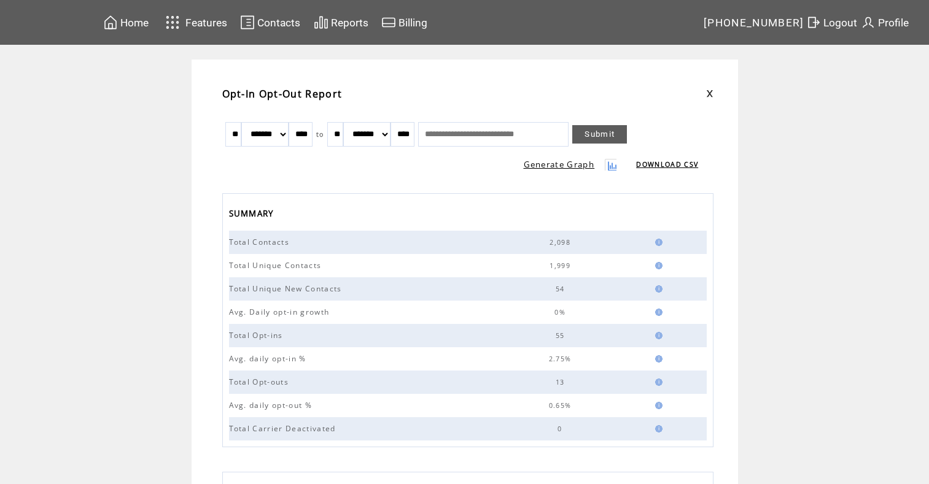 The image size is (929, 484). What do you see at coordinates (813, 22) in the screenshot?
I see `img: exit.svg` at bounding box center [813, 22].